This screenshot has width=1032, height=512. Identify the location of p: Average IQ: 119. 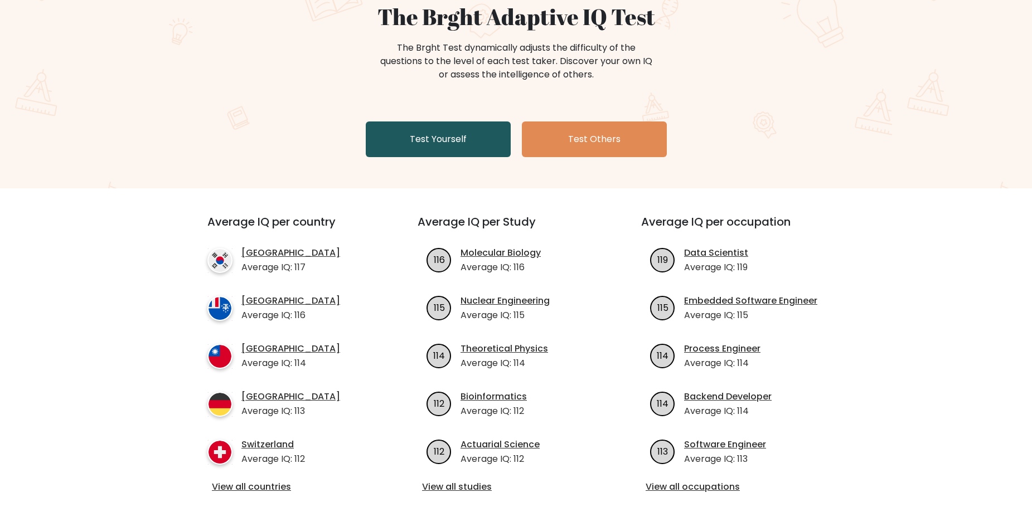
(716, 268).